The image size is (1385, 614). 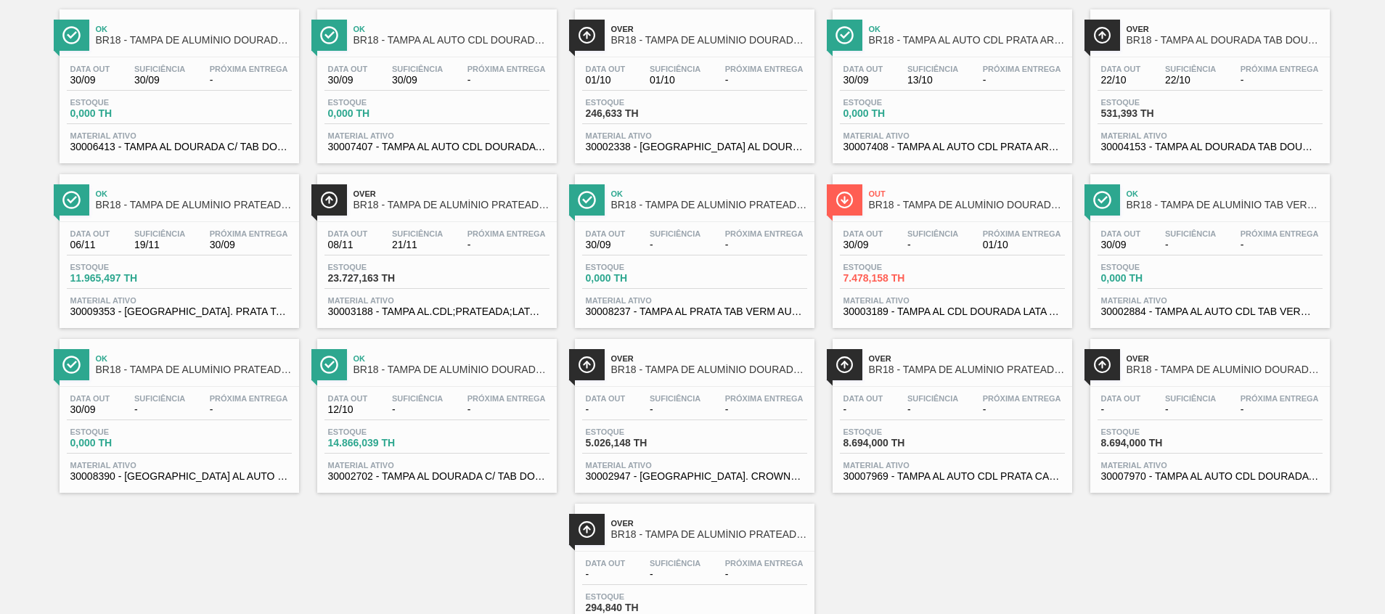 I want to click on span: BR18 - TAMPA DE ALUMÍNIO DOURADA TAB DOURADO CROWN, so click(x=709, y=40).